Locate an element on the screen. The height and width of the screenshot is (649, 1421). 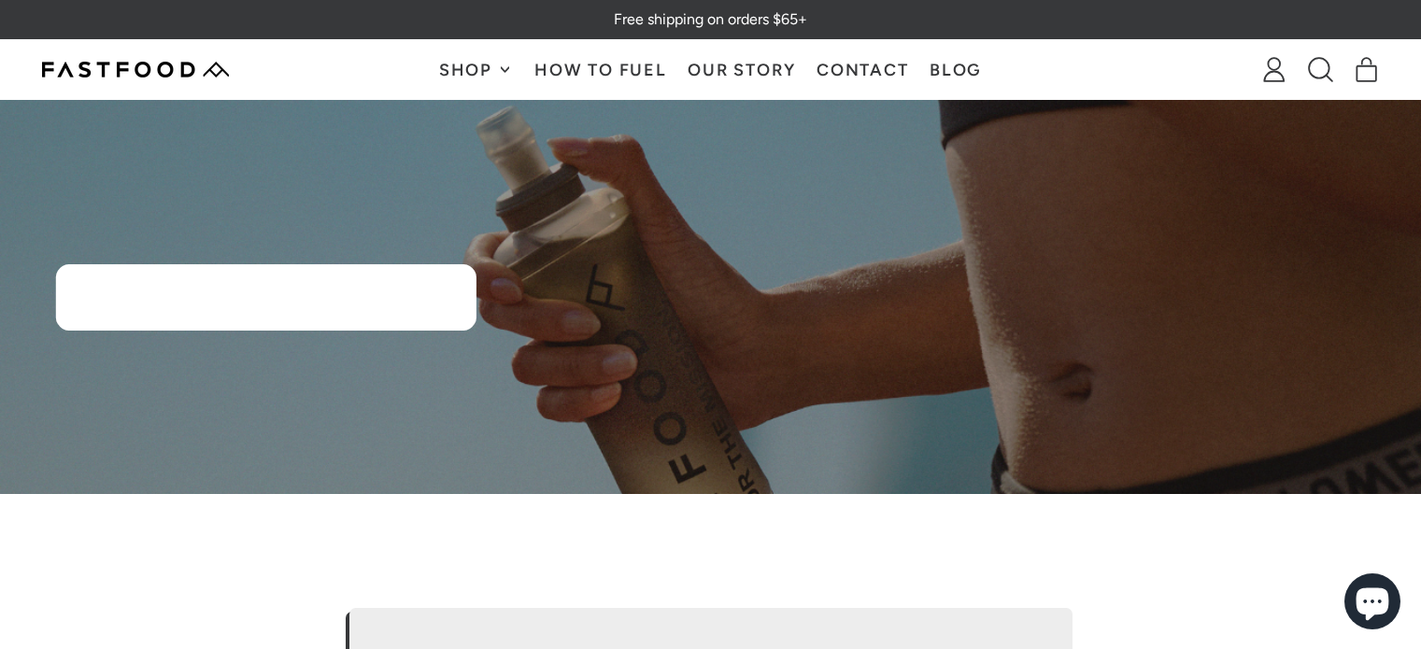
inbox-online-store-chat: Shopify online store chat is located at coordinates (1372, 603).